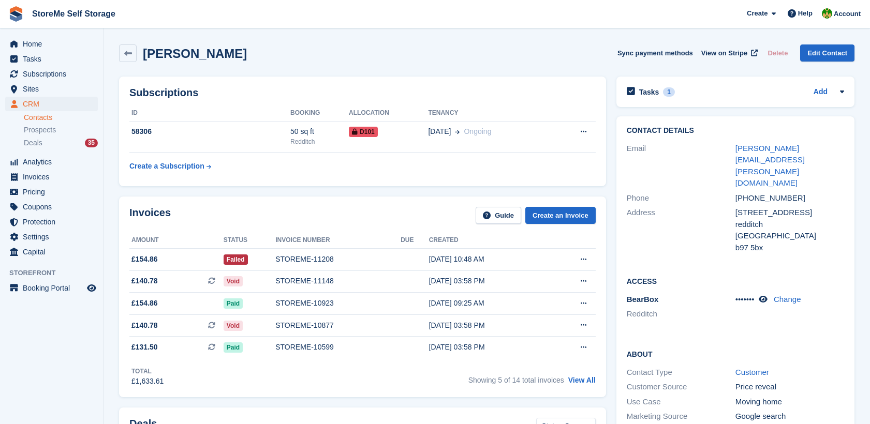  I want to click on th: Status, so click(249, 241).